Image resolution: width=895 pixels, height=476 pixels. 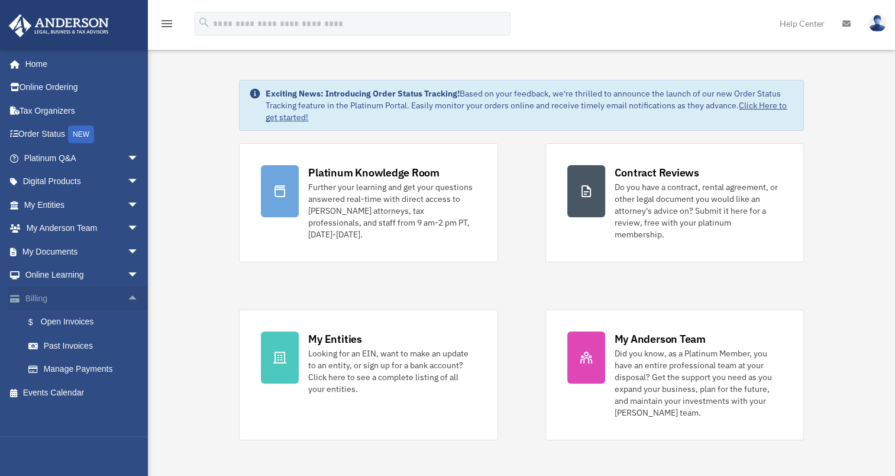 What do you see at coordinates (657, 172) in the screenshot?
I see `div: Contract Reviews` at bounding box center [657, 172].